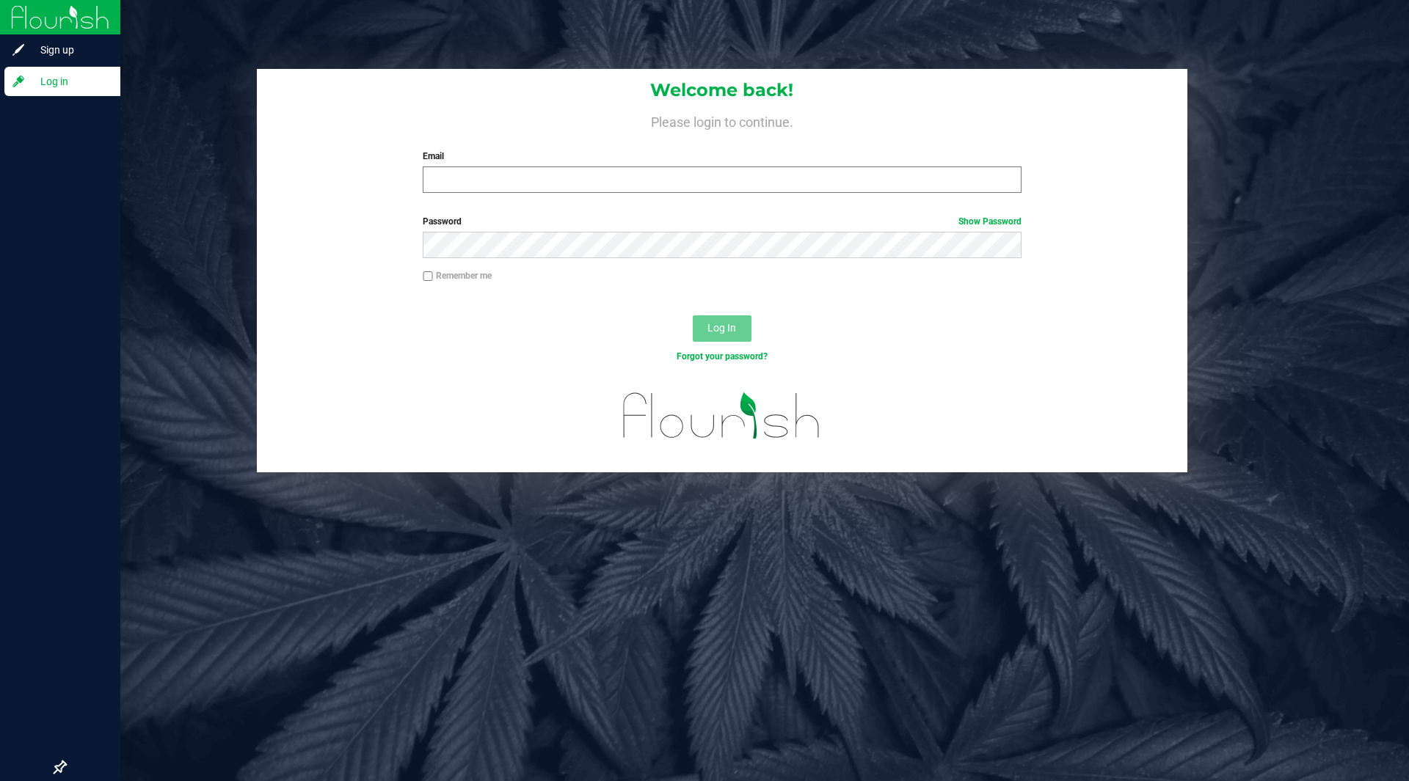  I want to click on inline-svg: Sign up, so click(18, 50).